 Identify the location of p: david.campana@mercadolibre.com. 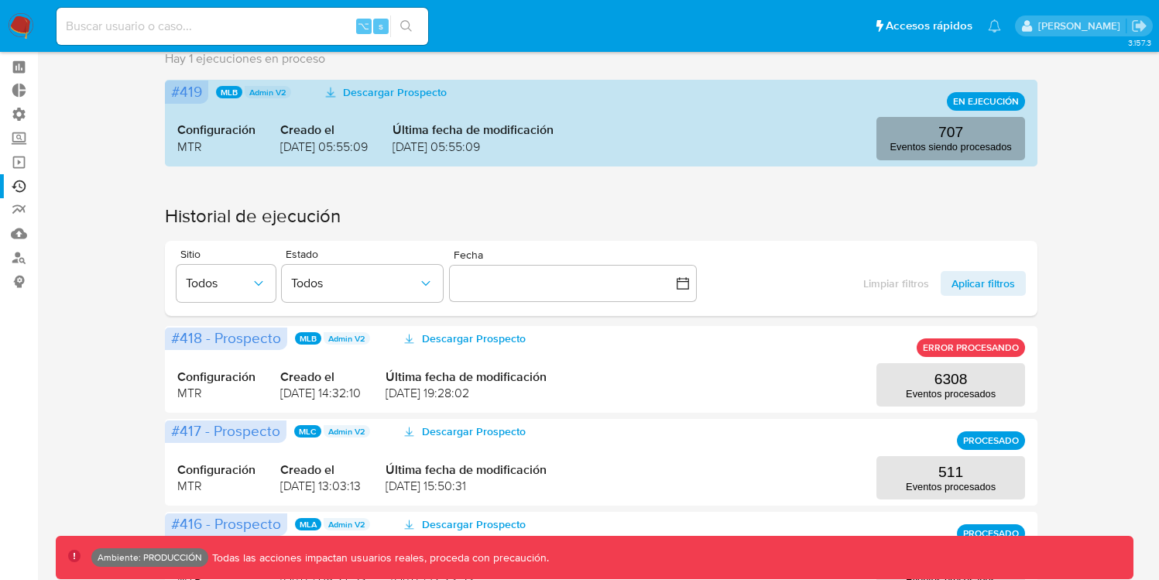
(1081, 26).